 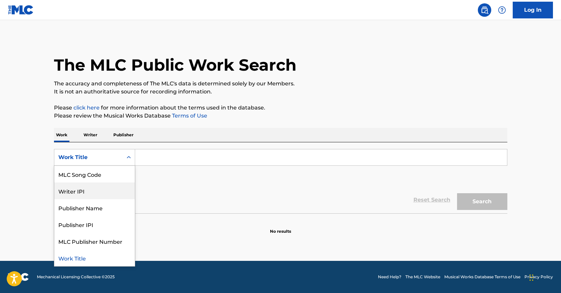 What do you see at coordinates (502, 10) in the screenshot?
I see `img: help` at bounding box center [502, 10].